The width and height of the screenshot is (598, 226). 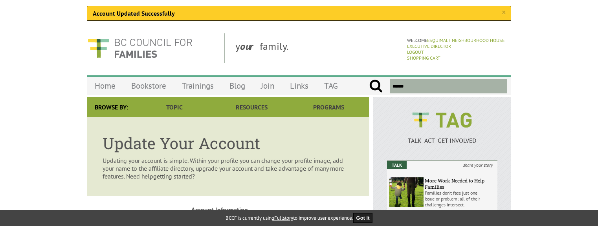 I want to click on a: Topic, so click(x=175, y=107).